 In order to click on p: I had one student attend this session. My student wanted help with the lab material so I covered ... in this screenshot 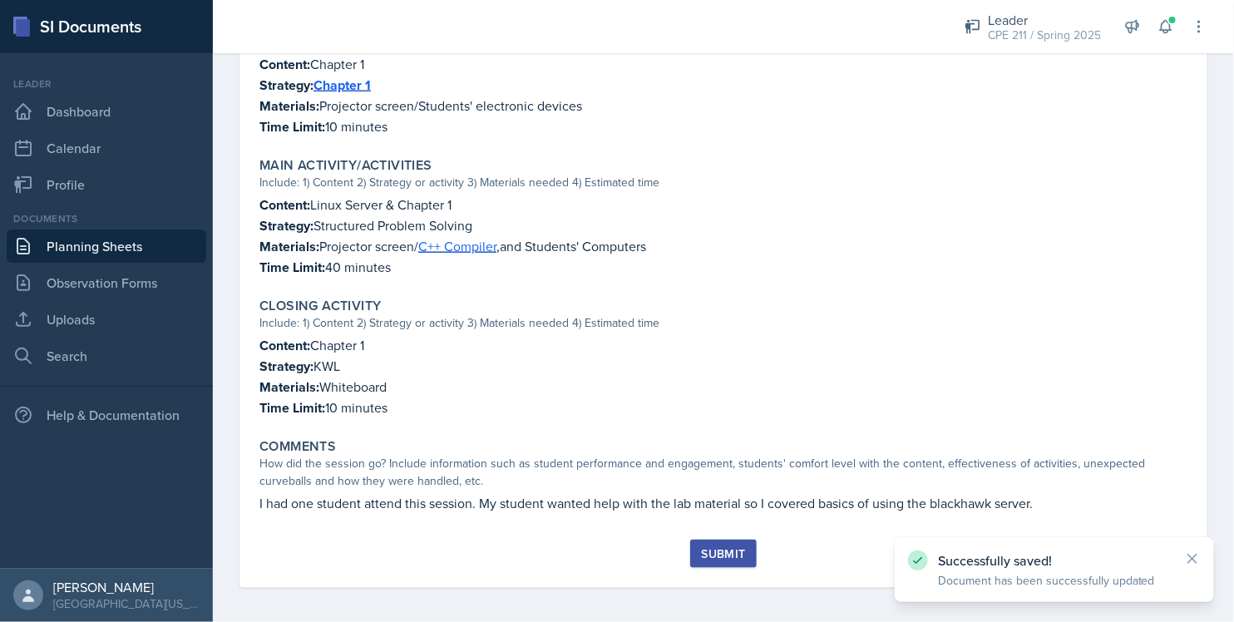, I will do `click(724, 503)`.